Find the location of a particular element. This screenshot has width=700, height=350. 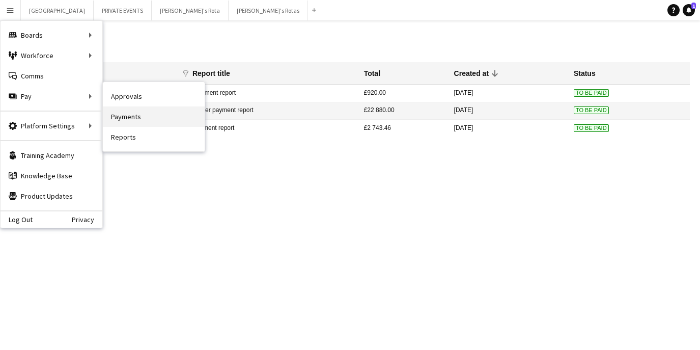

a: Approvals is located at coordinates (154, 96).